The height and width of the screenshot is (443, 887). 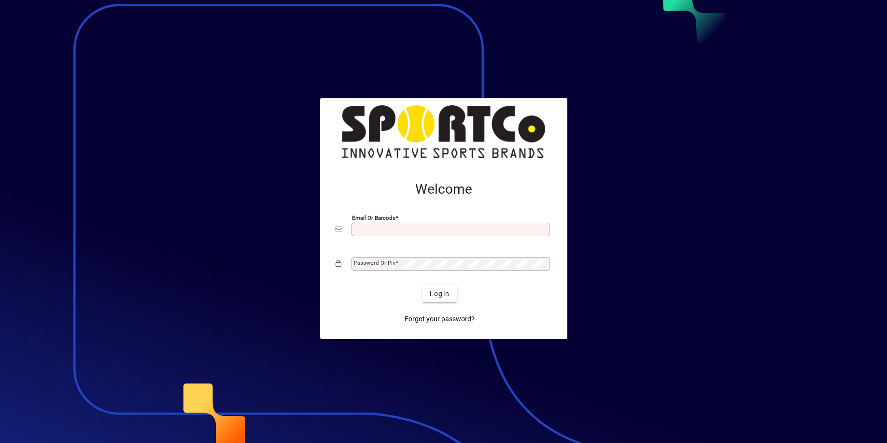 I want to click on mat-label: Email or Barcode, so click(x=374, y=218).